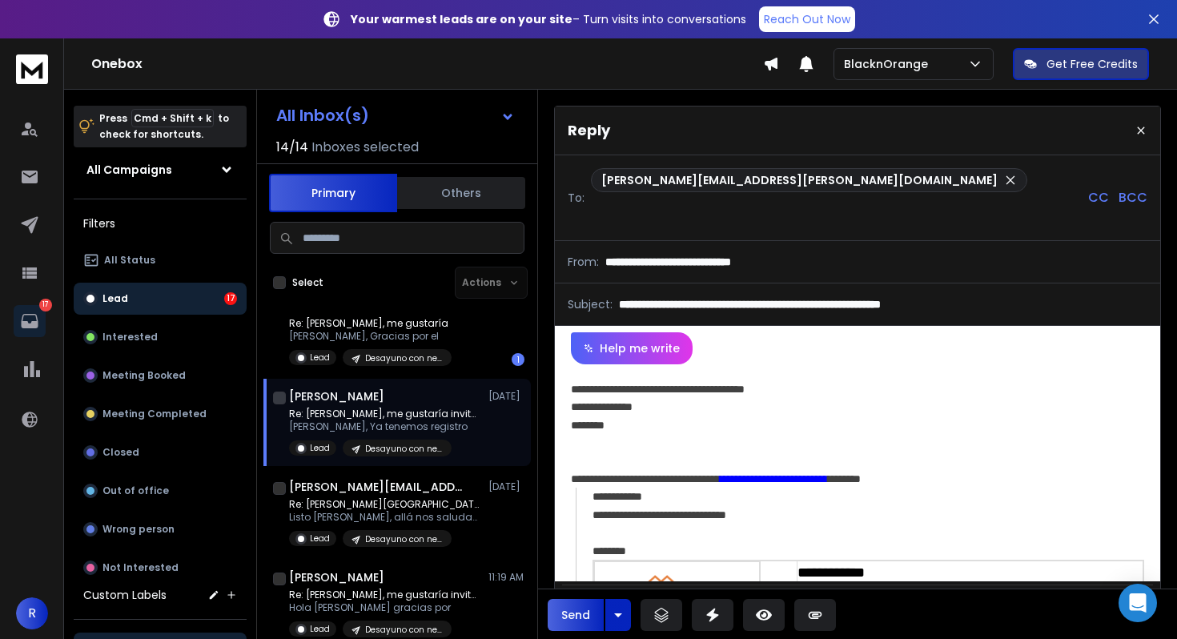 This screenshot has width=1177, height=639. What do you see at coordinates (323, 115) in the screenshot?
I see `h1: All Inbox(s)` at bounding box center [323, 115].